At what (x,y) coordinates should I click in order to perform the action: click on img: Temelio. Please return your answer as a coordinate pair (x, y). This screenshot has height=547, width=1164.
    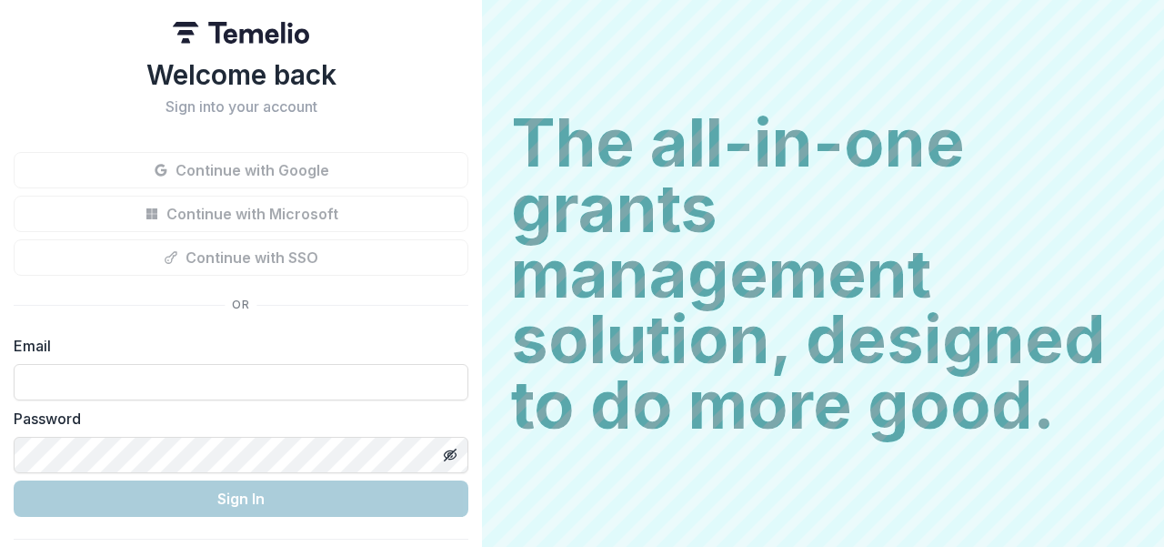
    Looking at the image, I should click on (241, 33).